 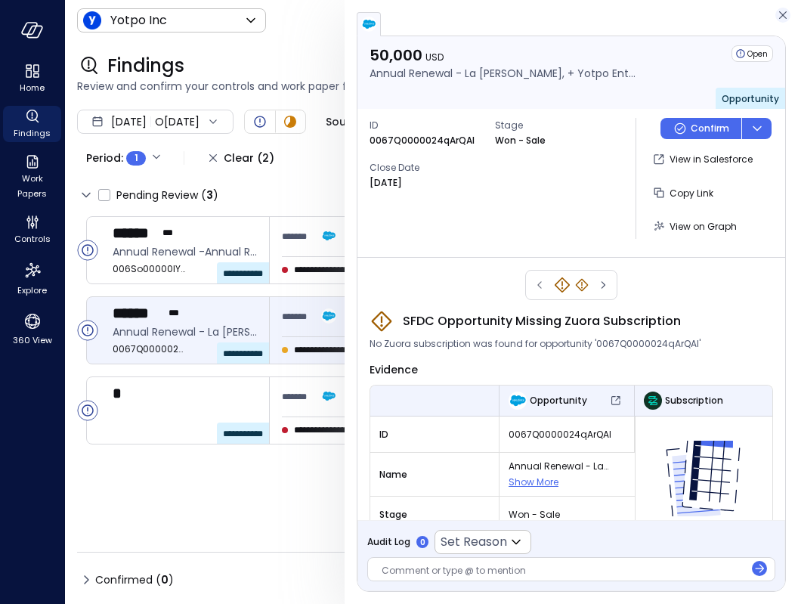 I want to click on p: 50,000, so click(x=506, y=55).